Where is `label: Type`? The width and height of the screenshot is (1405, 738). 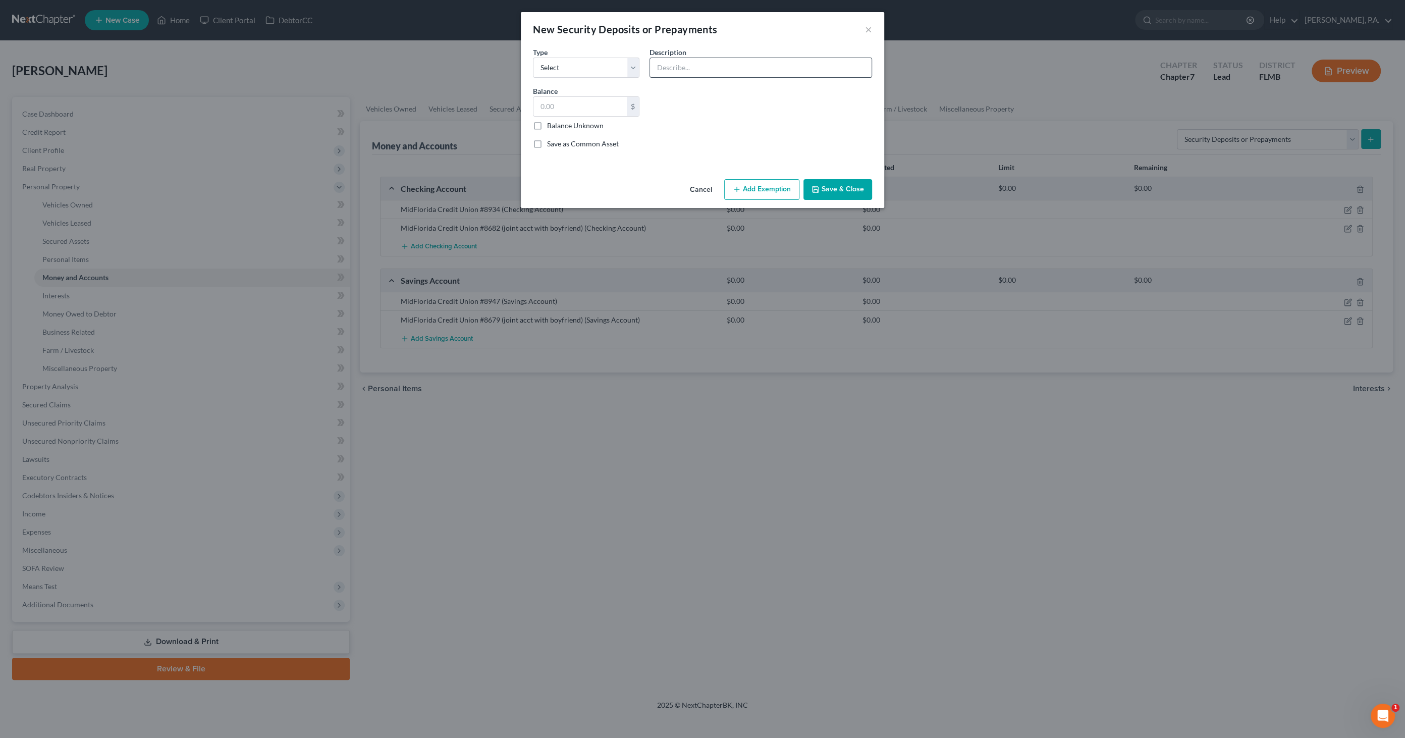
label: Type is located at coordinates (540, 52).